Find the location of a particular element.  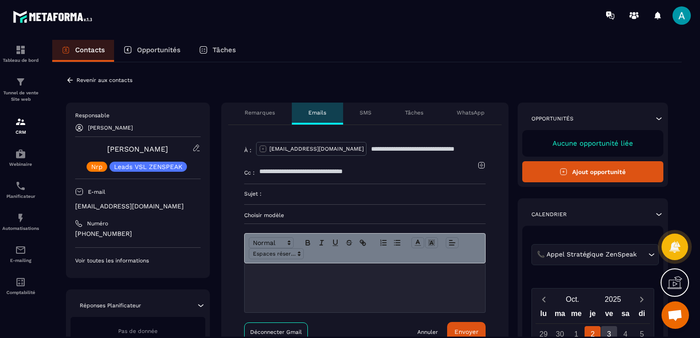

p: Tunnel de vente Site web is located at coordinates (21, 96).